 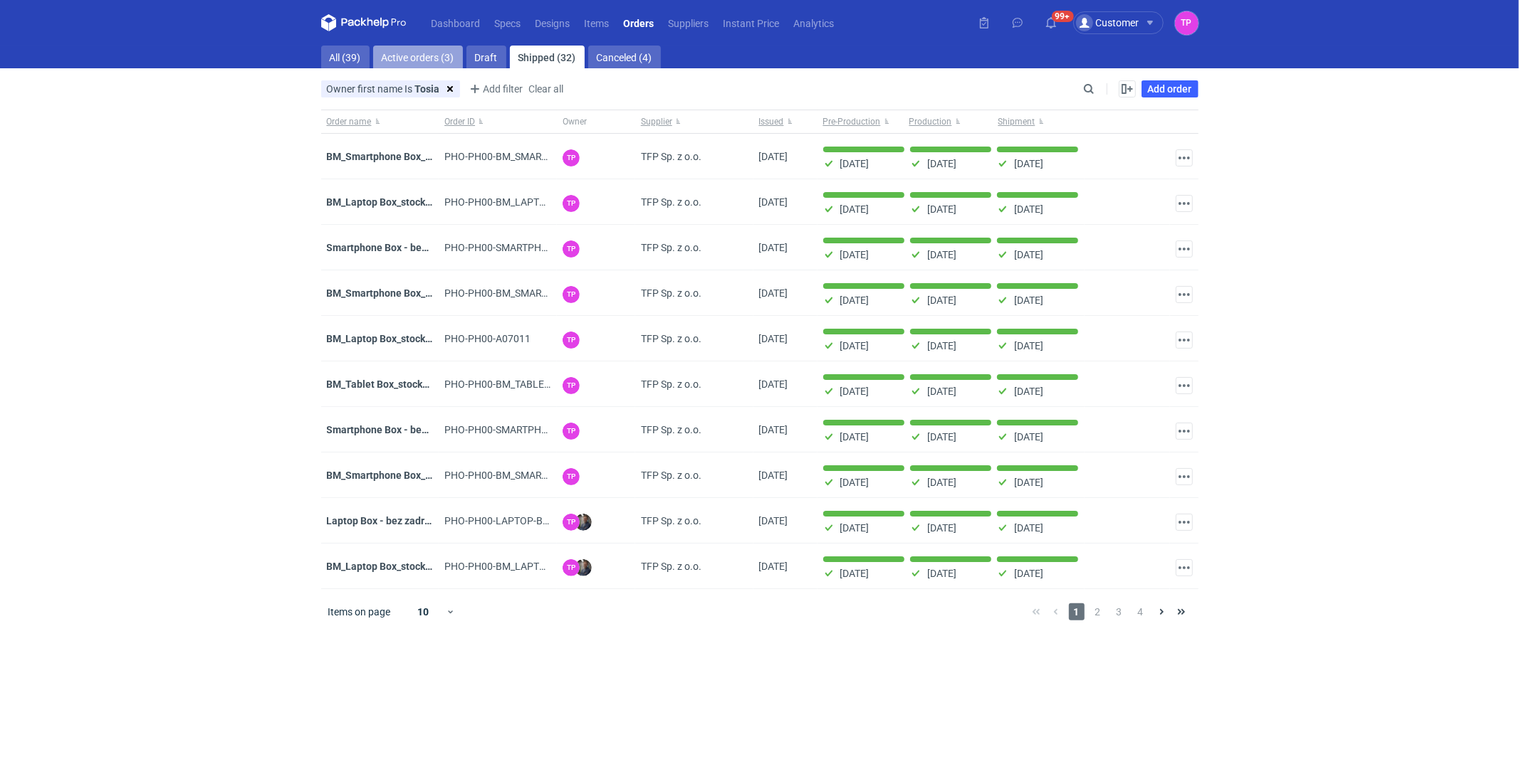 What do you see at coordinates (549, 156) in the screenshot?
I see `span: PHO-PH00-BM_SMARTPHONE-BOX_STOCK_06` at bounding box center [549, 156].